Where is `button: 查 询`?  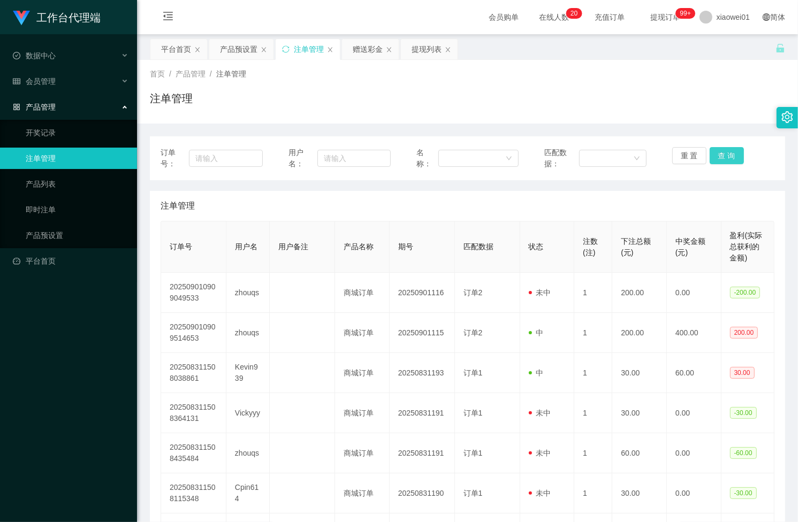 button: 查 询 is located at coordinates (726, 156).